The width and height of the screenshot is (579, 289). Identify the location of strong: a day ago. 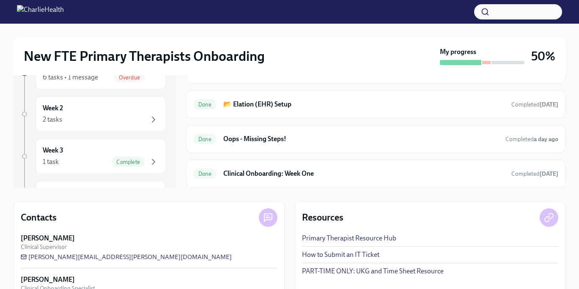
(546, 139).